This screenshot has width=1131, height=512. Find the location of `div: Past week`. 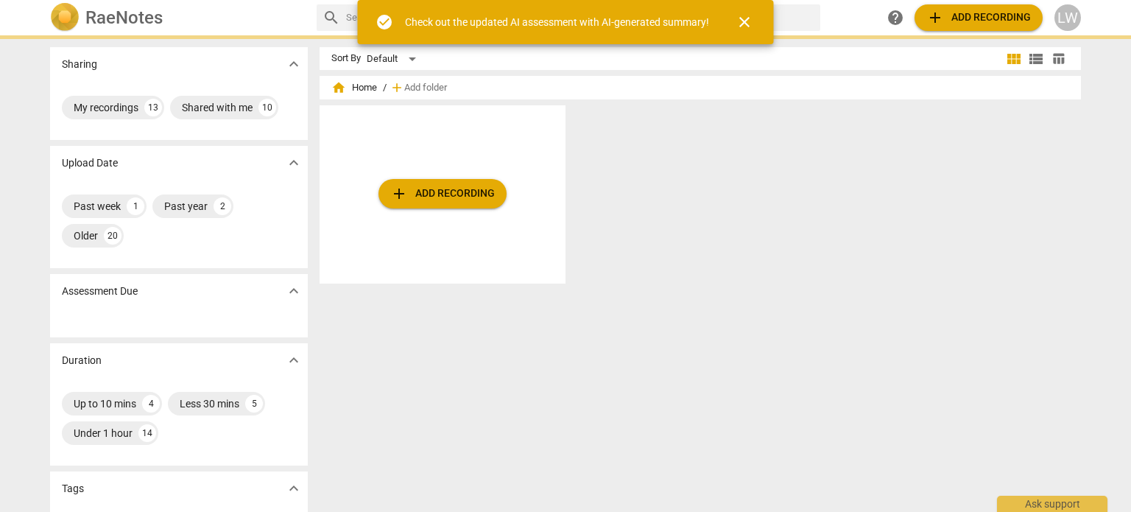

div: Past week is located at coordinates (97, 206).